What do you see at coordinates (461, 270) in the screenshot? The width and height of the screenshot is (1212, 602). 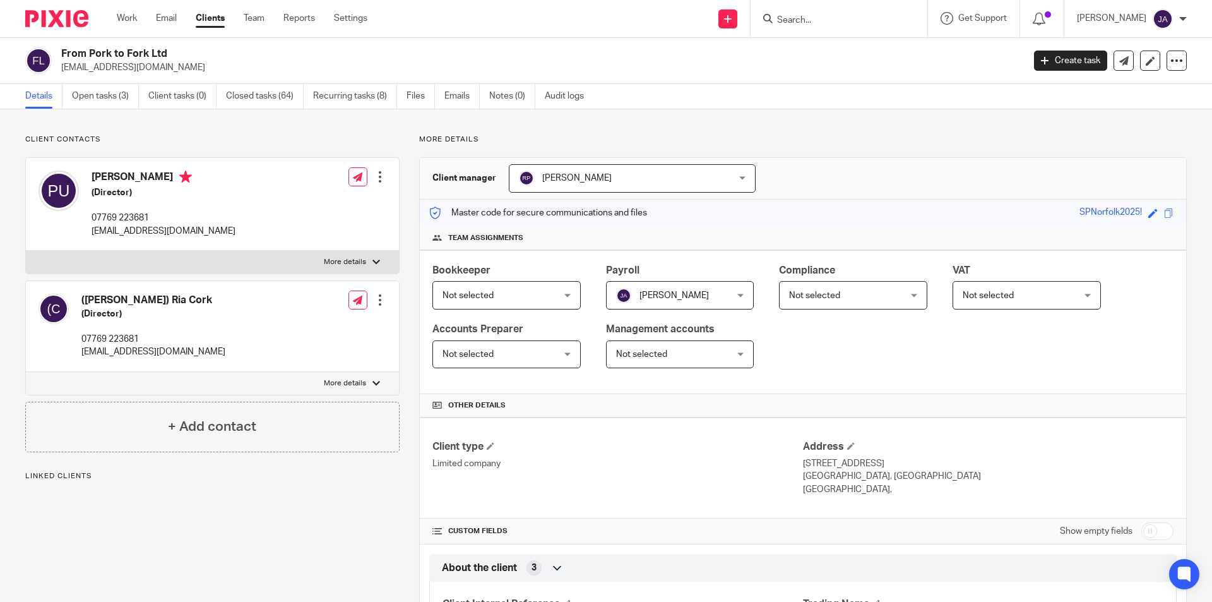 I see `span: Bookkeeper` at bounding box center [461, 270].